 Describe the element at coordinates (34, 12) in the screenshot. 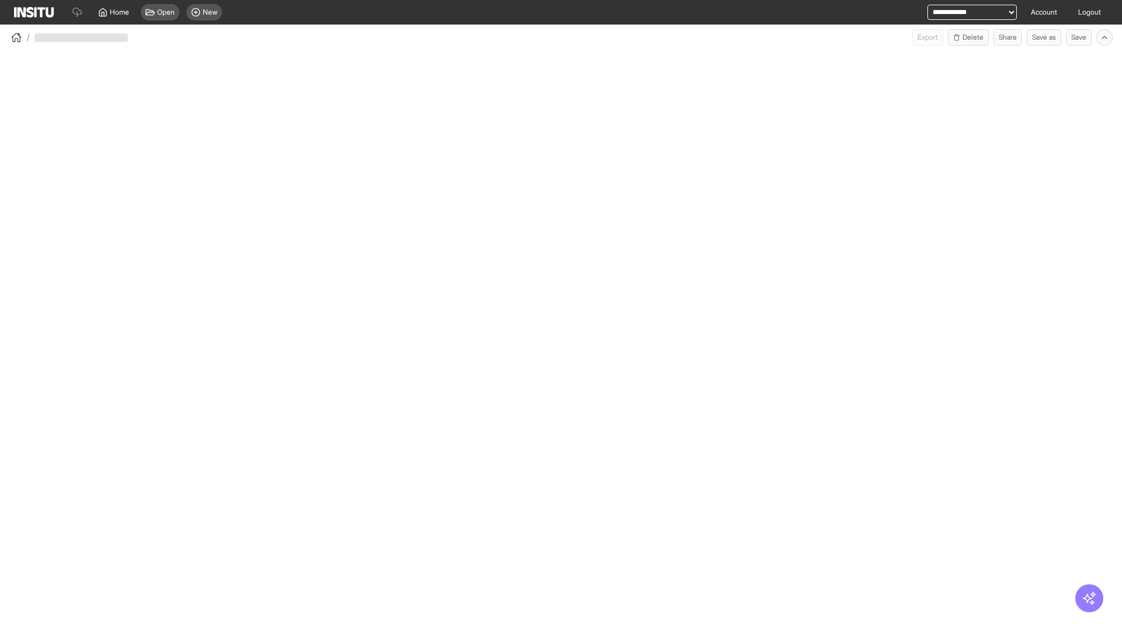

I see `img: Logo` at that location.